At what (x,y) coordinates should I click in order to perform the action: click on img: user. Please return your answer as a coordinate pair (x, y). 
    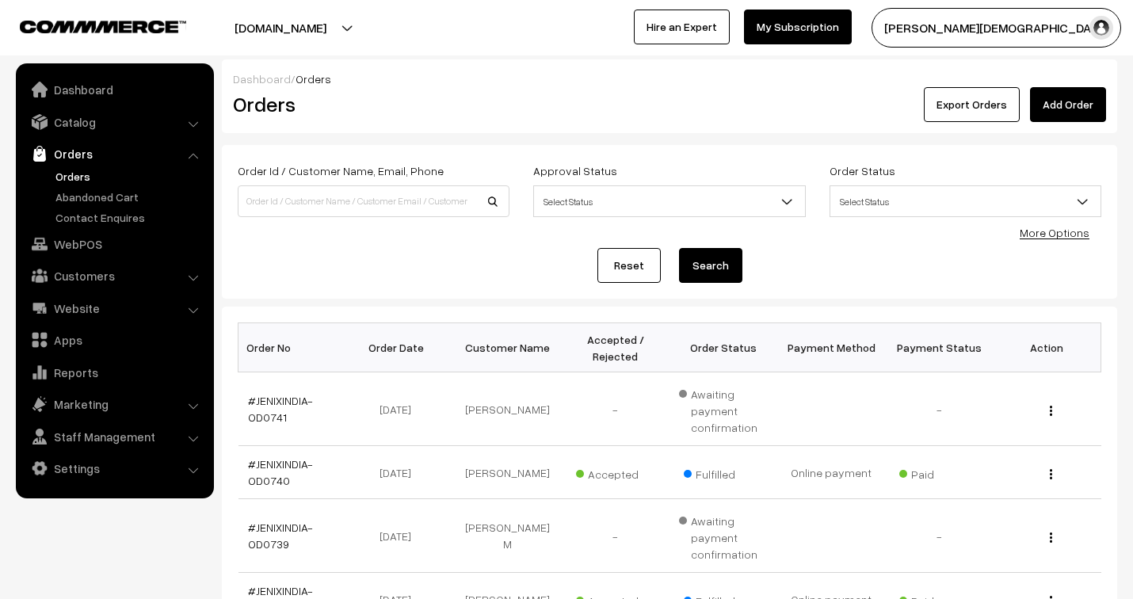
    Looking at the image, I should click on (1102, 28).